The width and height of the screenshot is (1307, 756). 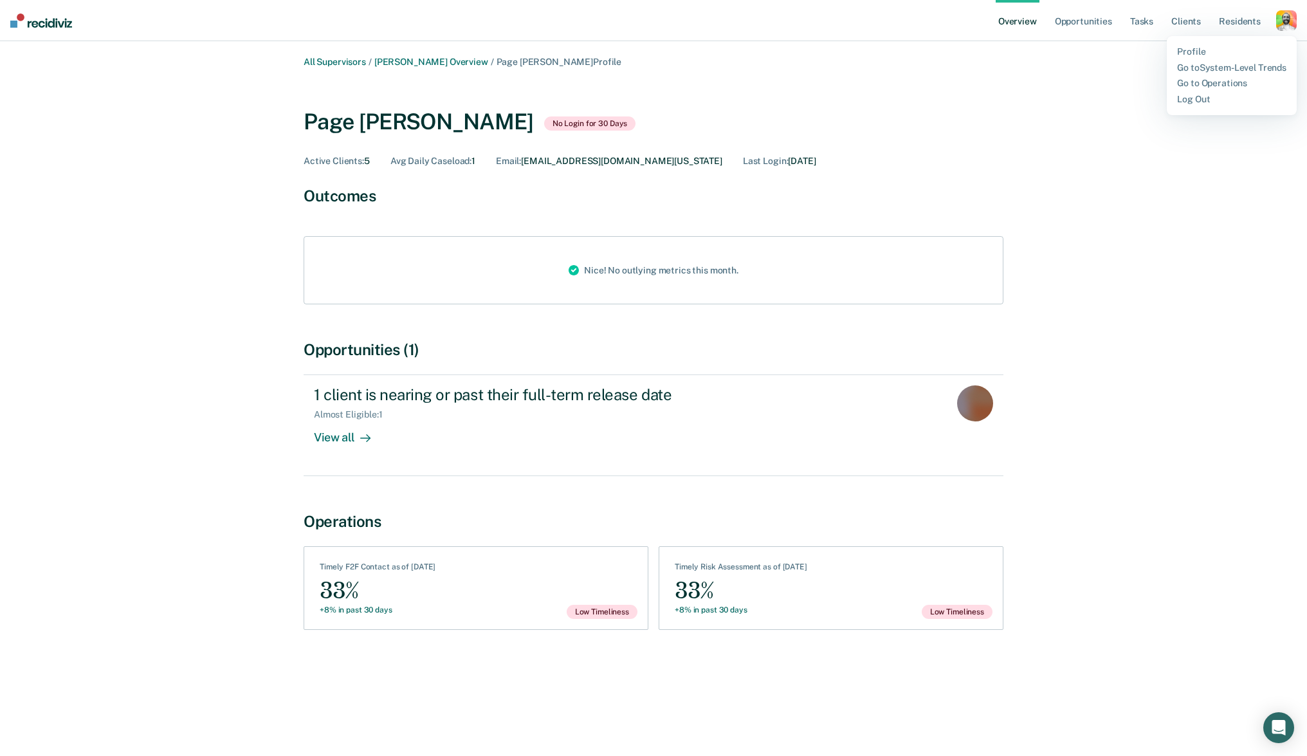 What do you see at coordinates (353, 414) in the screenshot?
I see `div: Almost Eligible : 1` at bounding box center [353, 414].